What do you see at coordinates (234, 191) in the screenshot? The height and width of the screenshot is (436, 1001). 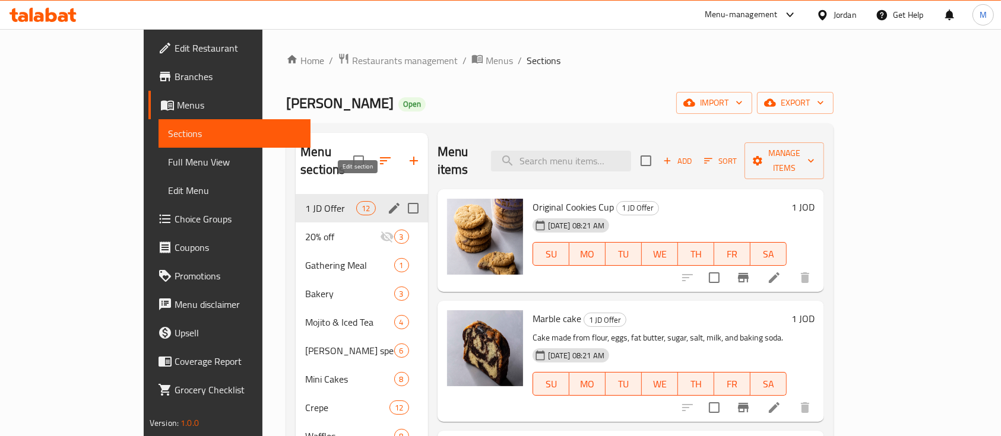 I see `span: Edit Menu` at bounding box center [234, 191].